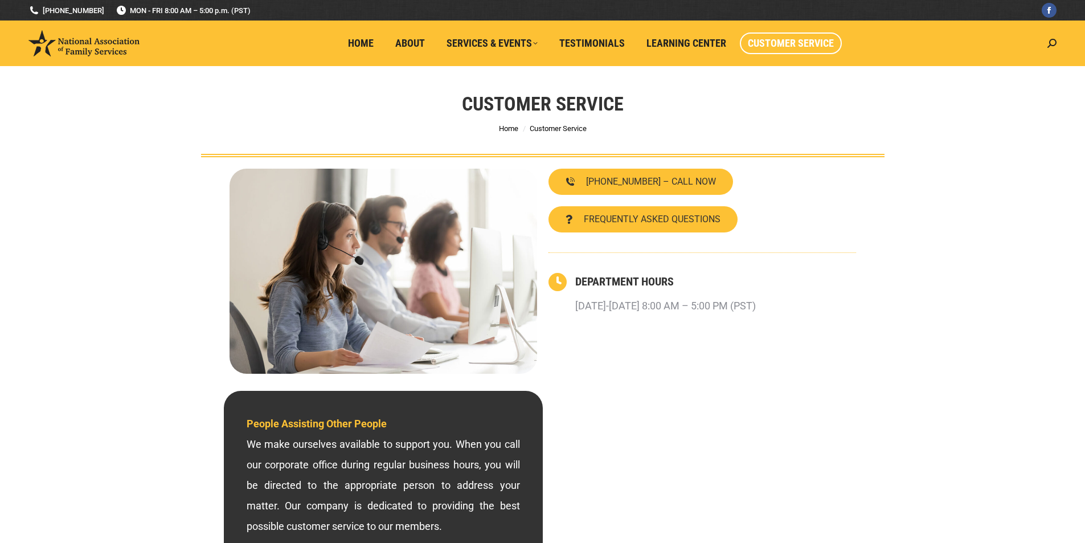 The width and height of the screenshot is (1085, 543). I want to click on span: We make ourselves available to support you. When you call our corporate office during regular bus..., so click(383, 475).